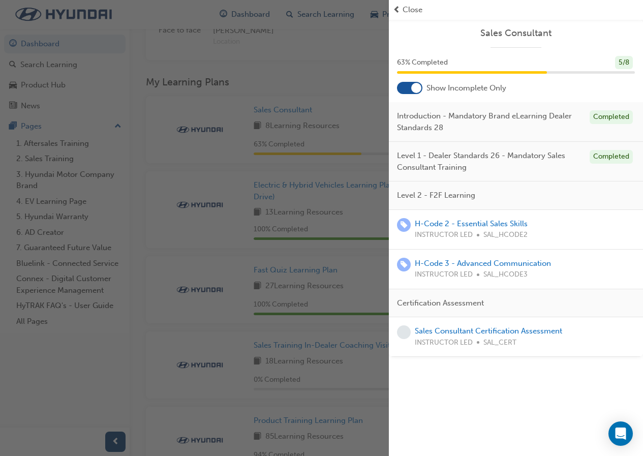 The height and width of the screenshot is (456, 643). I want to click on span: SAL_CERT, so click(500, 343).